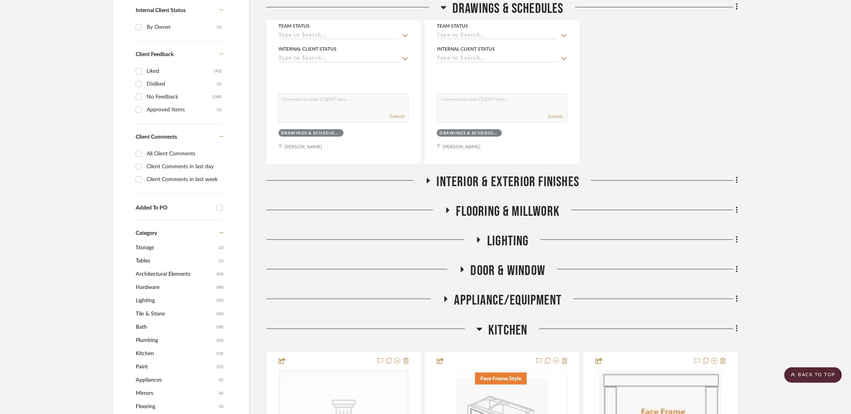 This screenshot has width=851, height=414. Describe the element at coordinates (176, 394) in the screenshot. I see `span: Mirrors` at that location.